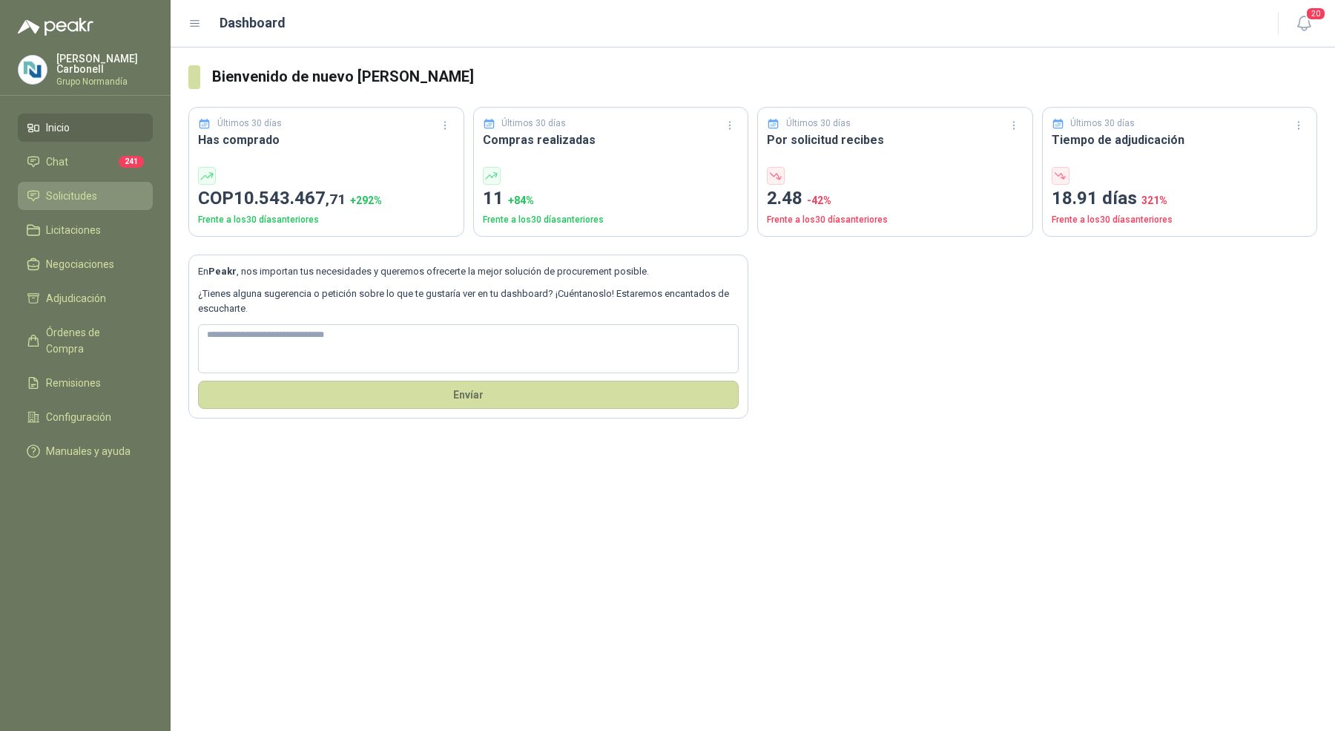  I want to click on button: Envíar, so click(468, 395).